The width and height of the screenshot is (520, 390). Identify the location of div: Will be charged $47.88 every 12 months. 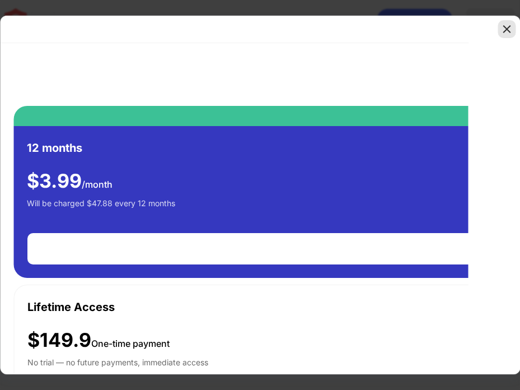
(101, 208).